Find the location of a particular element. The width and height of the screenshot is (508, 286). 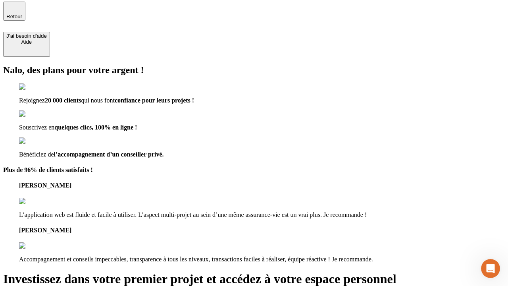

span: qui nous font is located at coordinates (98, 100).